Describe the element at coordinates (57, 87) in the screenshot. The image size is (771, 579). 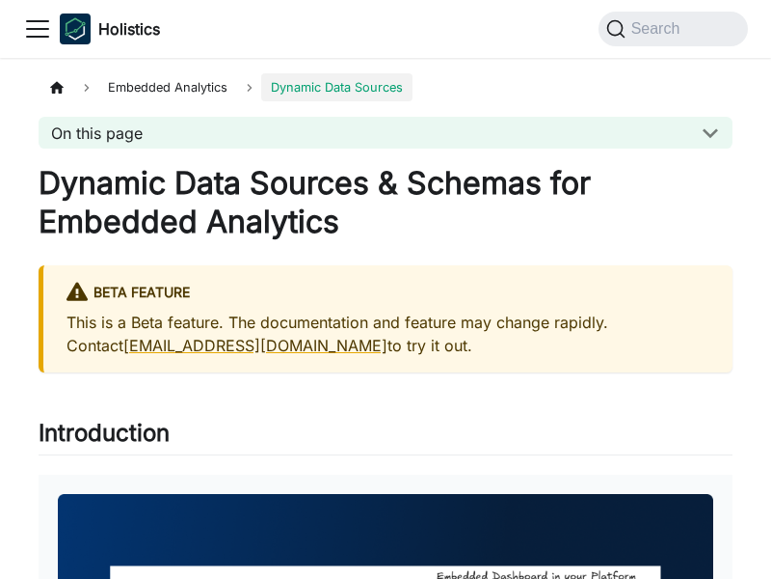
I see `a: Home page` at that location.